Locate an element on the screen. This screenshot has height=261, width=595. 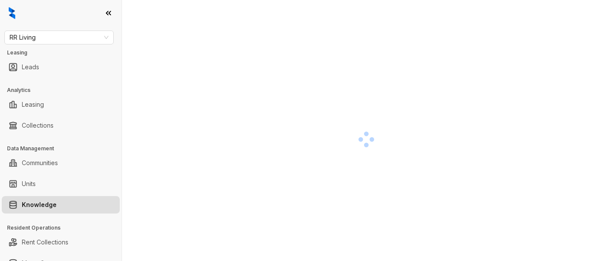
a: Leasing is located at coordinates (33, 104).